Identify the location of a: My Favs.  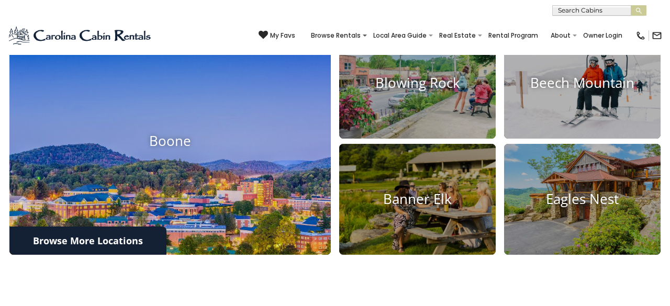
(277, 36).